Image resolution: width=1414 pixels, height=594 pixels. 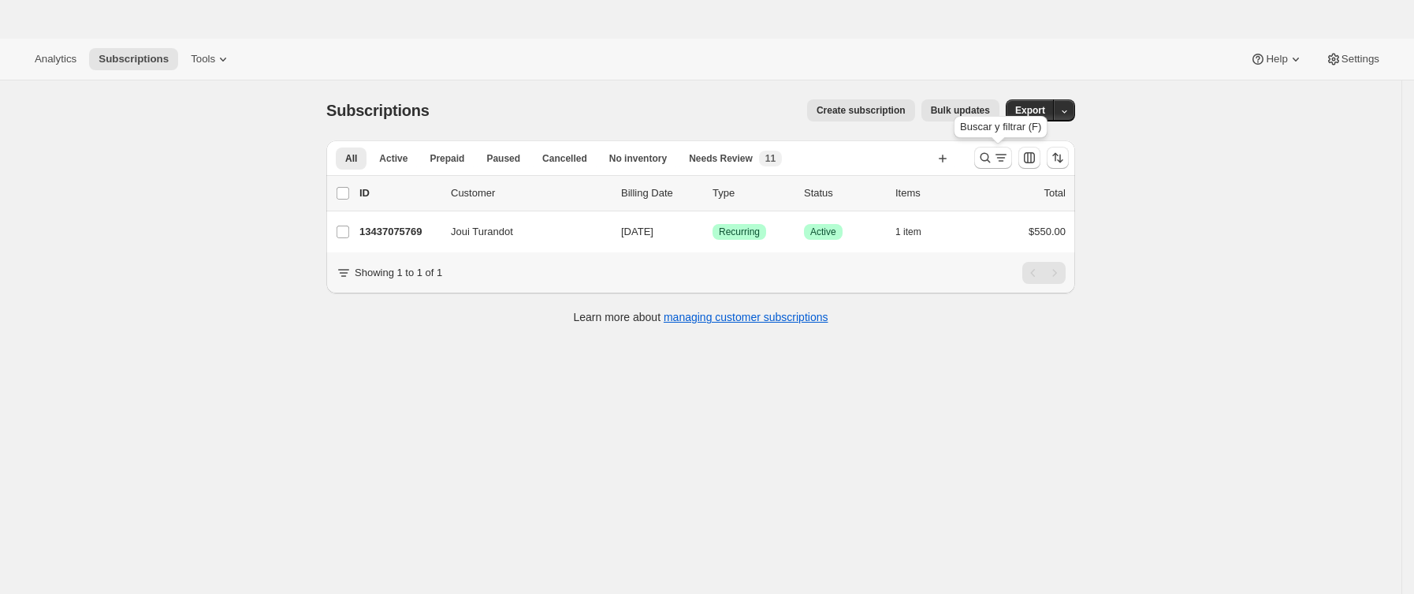 I want to click on span: Prepaid, so click(x=447, y=158).